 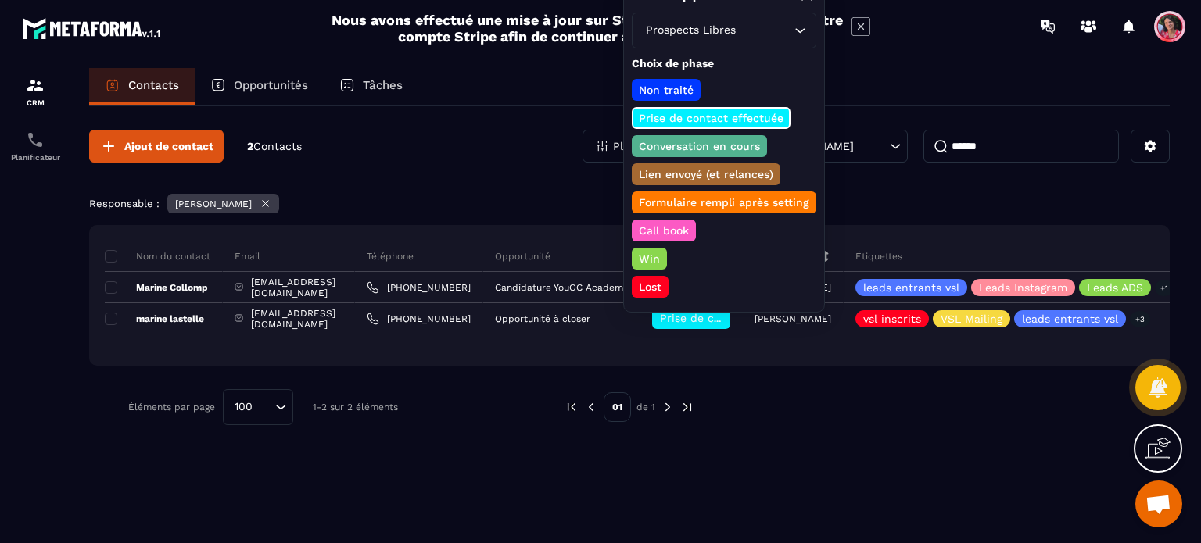 What do you see at coordinates (390, 256) in the screenshot?
I see `p: Téléphone` at bounding box center [390, 256].